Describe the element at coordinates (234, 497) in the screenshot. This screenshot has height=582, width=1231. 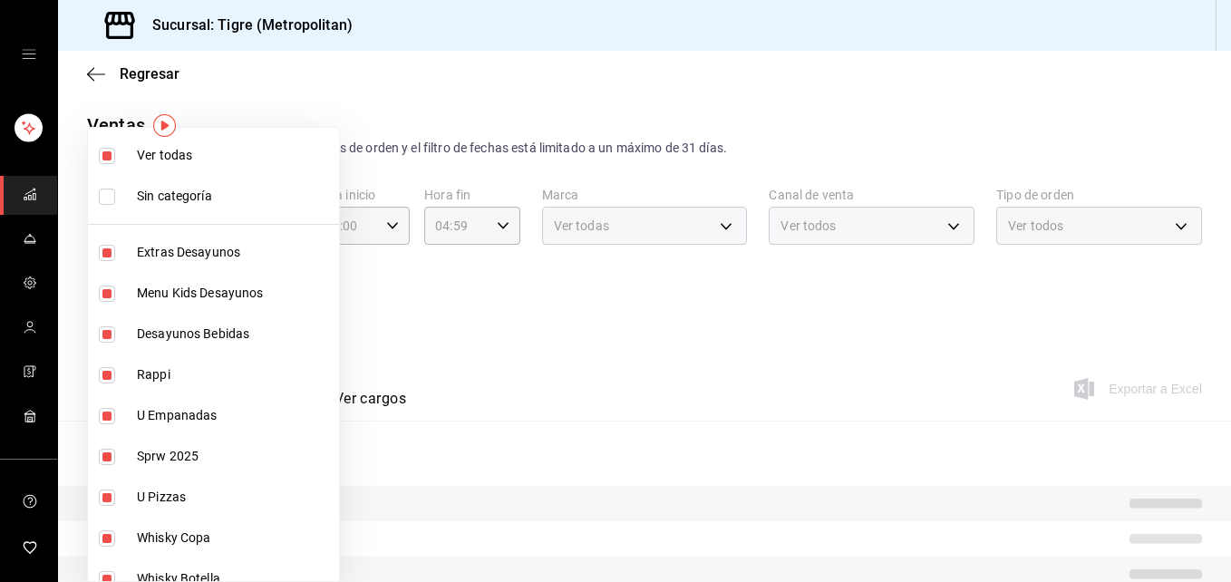
I see `span: U Pizzas` at that location.